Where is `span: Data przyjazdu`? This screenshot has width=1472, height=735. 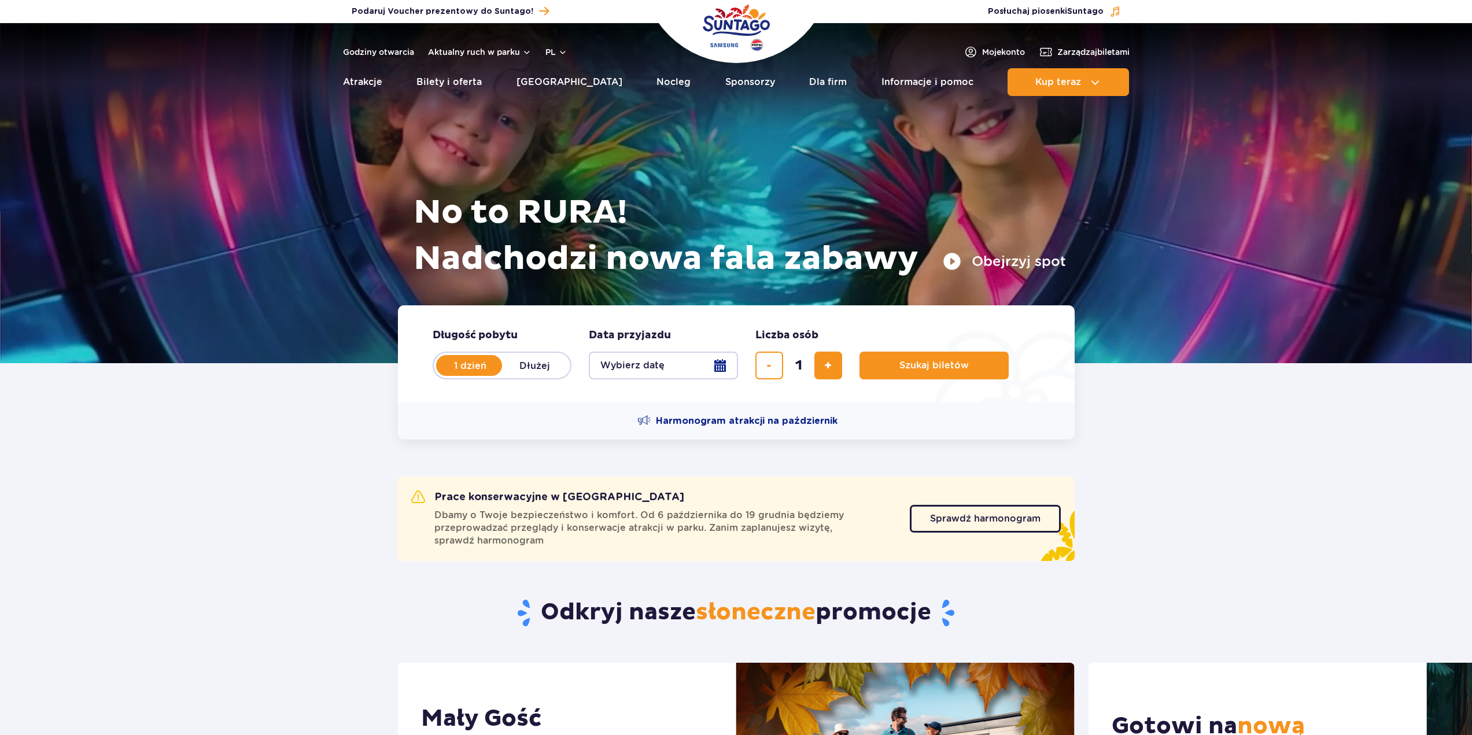 span: Data przyjazdu is located at coordinates (630, 336).